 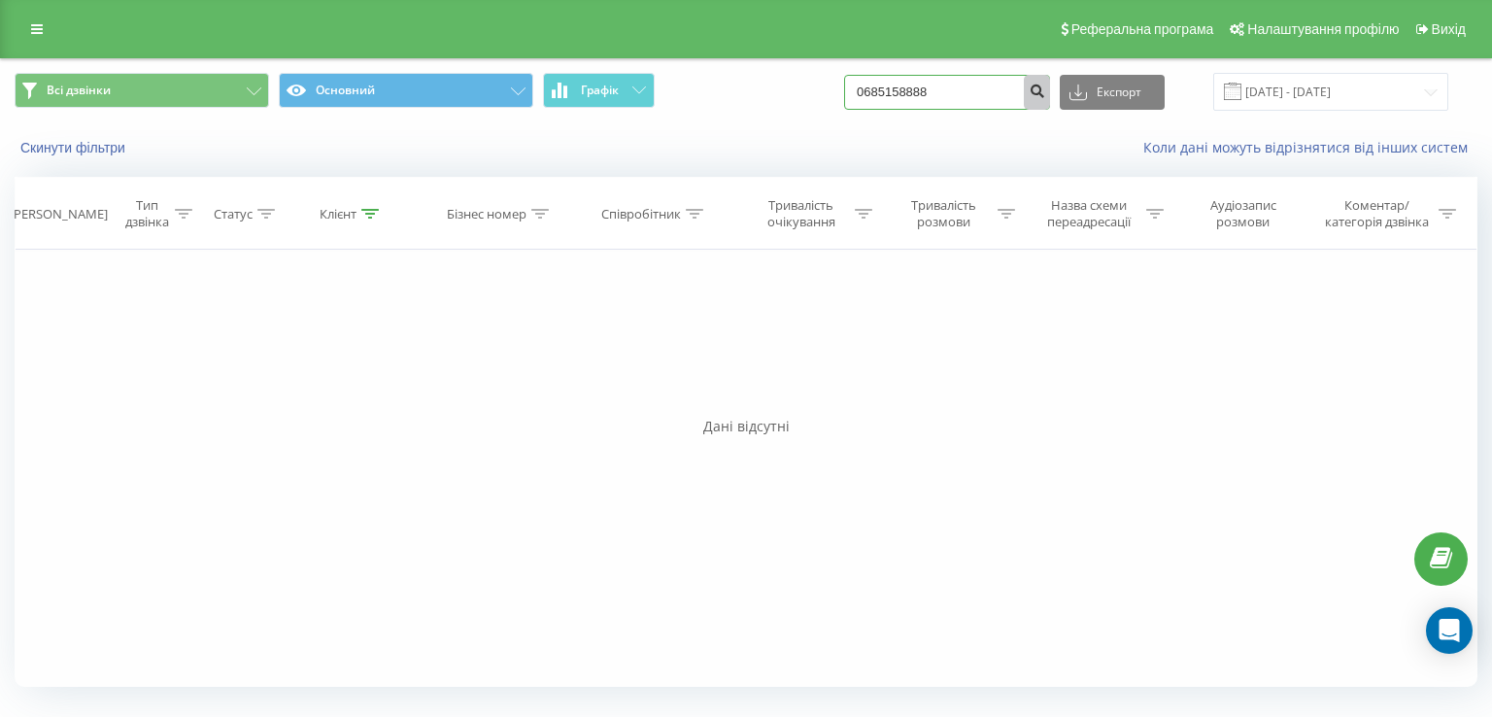 What do you see at coordinates (641, 214) in the screenshot?
I see `div: Співробітник` at bounding box center [641, 214].